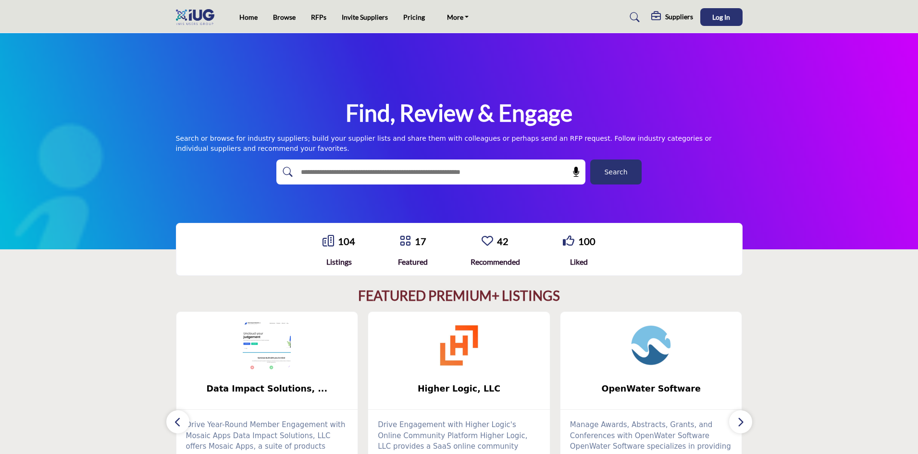  I want to click on b: Higher Logic, LLC, so click(459, 389).